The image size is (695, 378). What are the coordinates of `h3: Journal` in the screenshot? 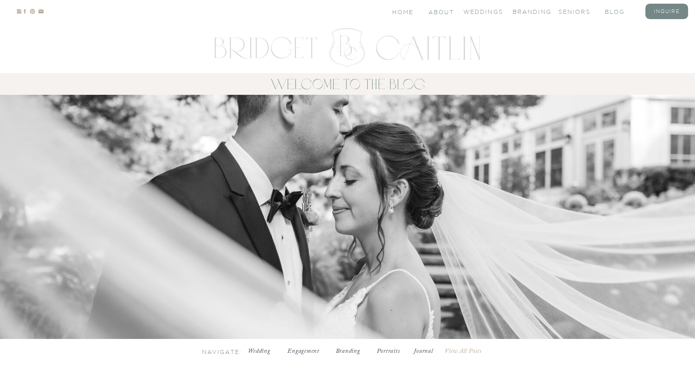 It's located at (424, 351).